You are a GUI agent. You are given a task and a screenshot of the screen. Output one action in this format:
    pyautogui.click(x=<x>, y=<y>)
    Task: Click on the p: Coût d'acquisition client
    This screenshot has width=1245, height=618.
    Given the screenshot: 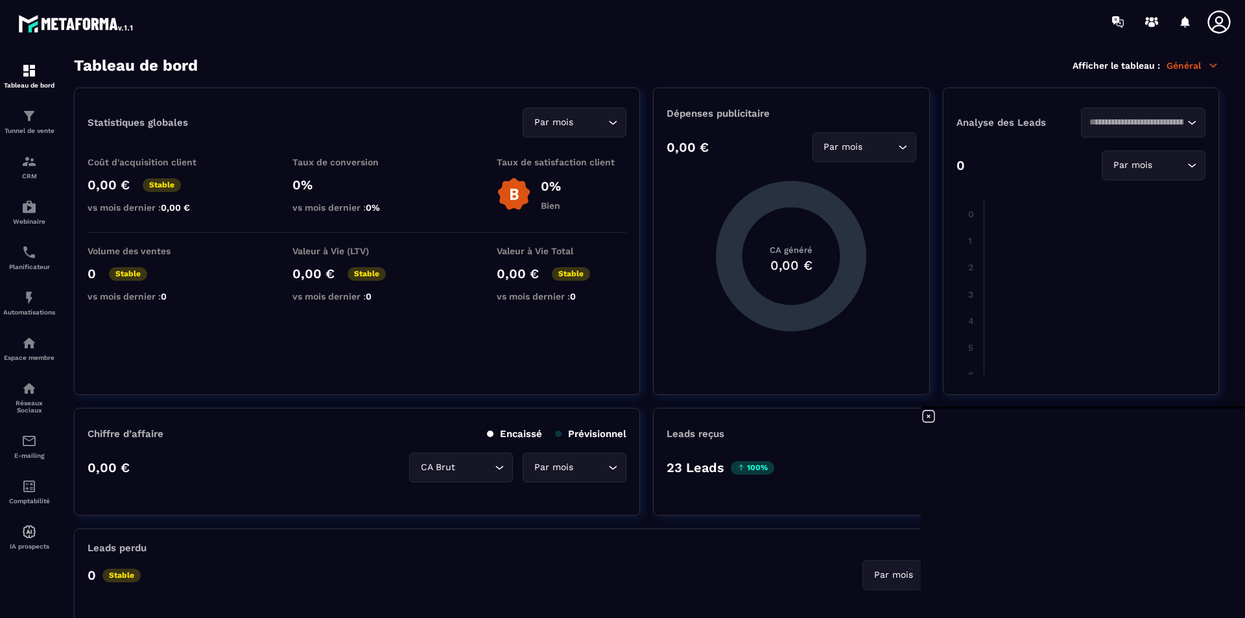 What is the action you would take?
    pyautogui.click(x=152, y=162)
    